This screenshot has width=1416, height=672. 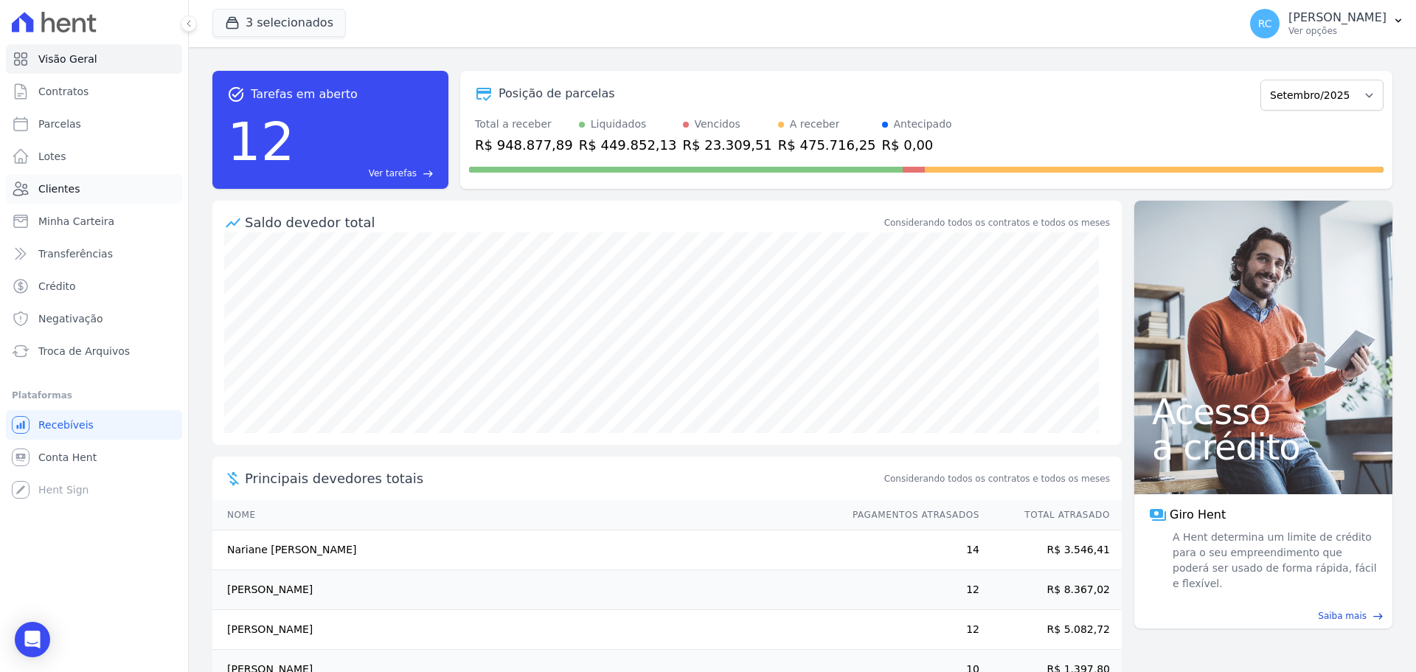 I want to click on span: Saiba mais, so click(x=1342, y=616).